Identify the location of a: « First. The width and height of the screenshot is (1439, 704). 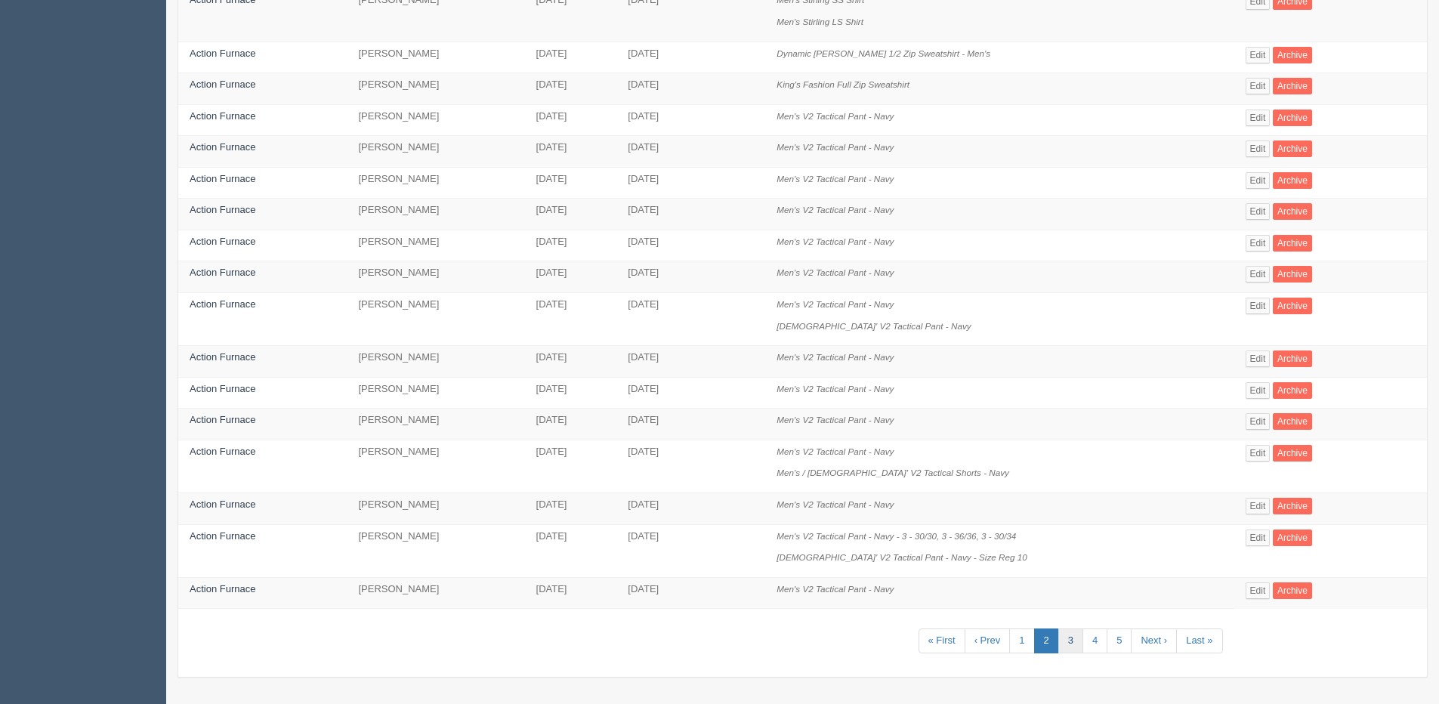
(942, 641).